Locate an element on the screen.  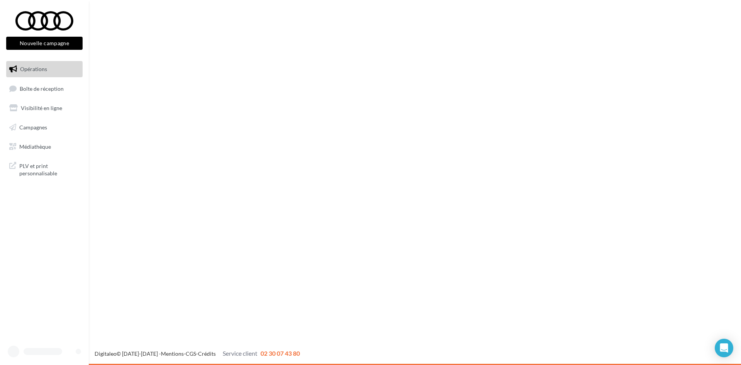
span: Campagnes is located at coordinates (33, 127).